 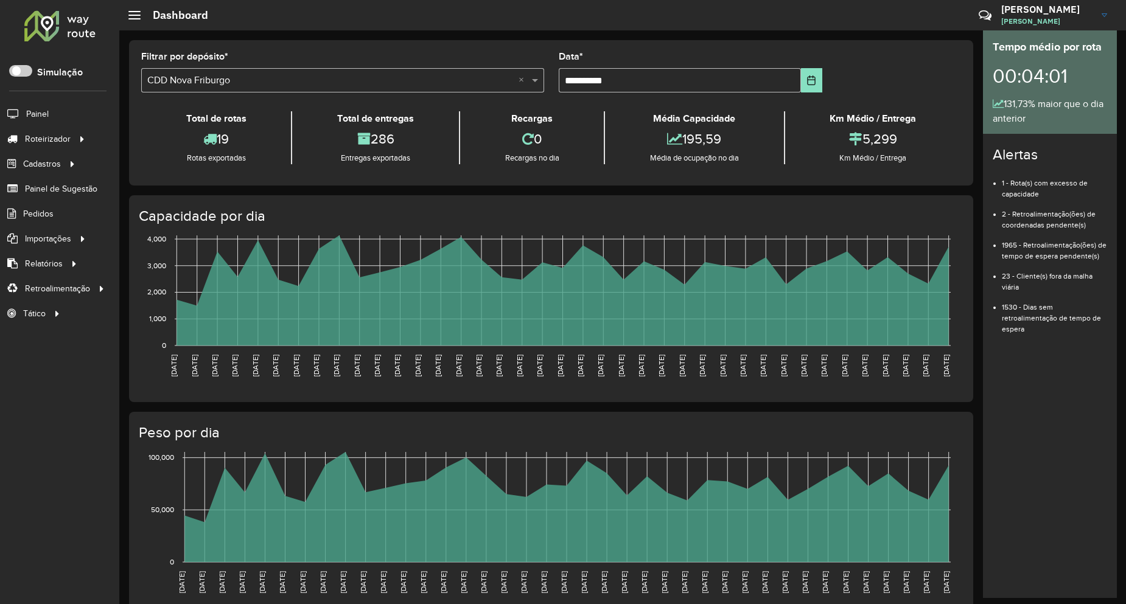 What do you see at coordinates (1054, 184) in the screenshot?
I see `li: 1 - Rota(s) com excesso de capacidade` at bounding box center [1054, 184].